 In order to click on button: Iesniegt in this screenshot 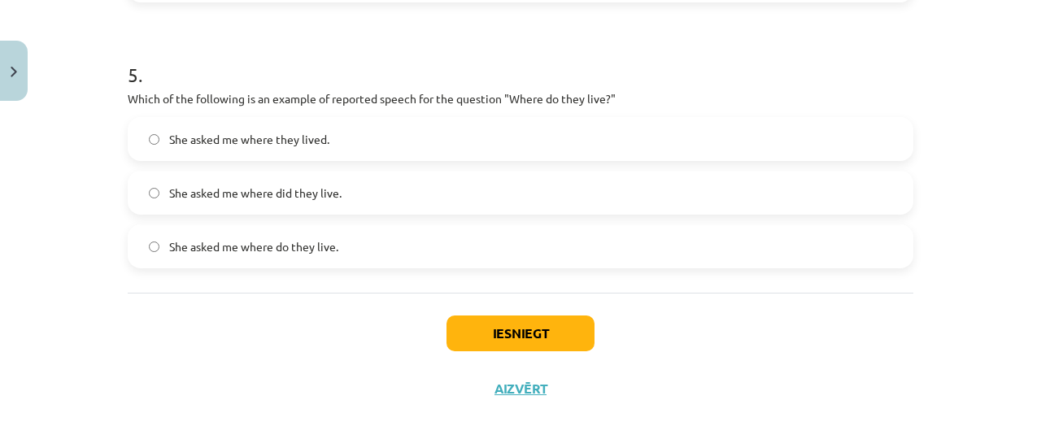, I will do `click(520, 333)`.